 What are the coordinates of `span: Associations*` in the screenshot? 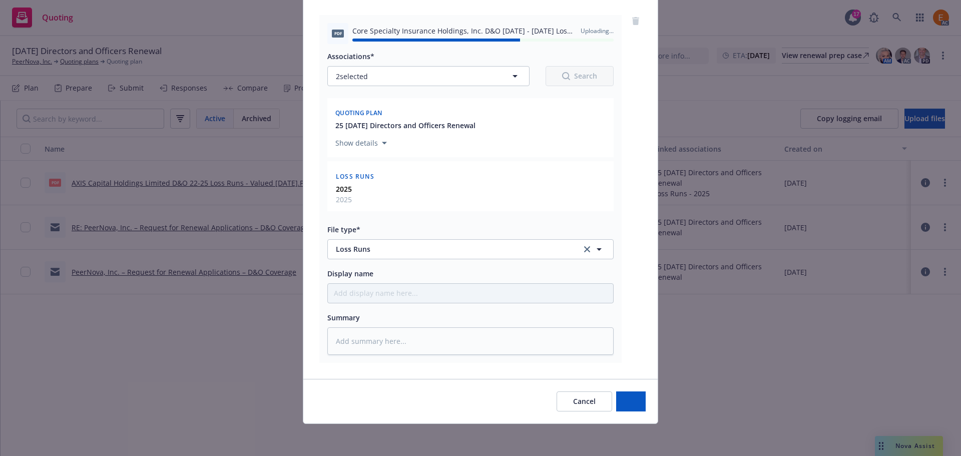 It's located at (351, 56).